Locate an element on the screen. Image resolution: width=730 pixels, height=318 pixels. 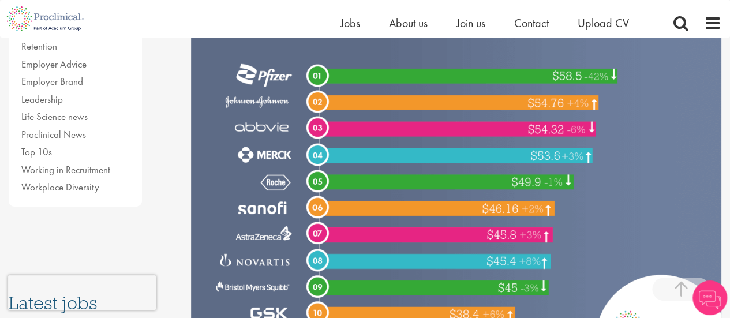
a: Leadership is located at coordinates (42, 99).